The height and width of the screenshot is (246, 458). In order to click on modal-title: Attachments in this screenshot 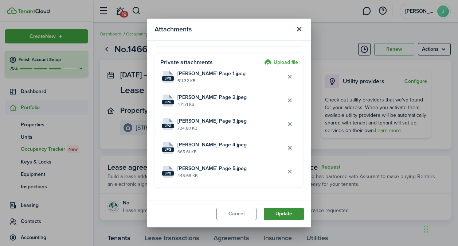, I will do `click(223, 29)`.